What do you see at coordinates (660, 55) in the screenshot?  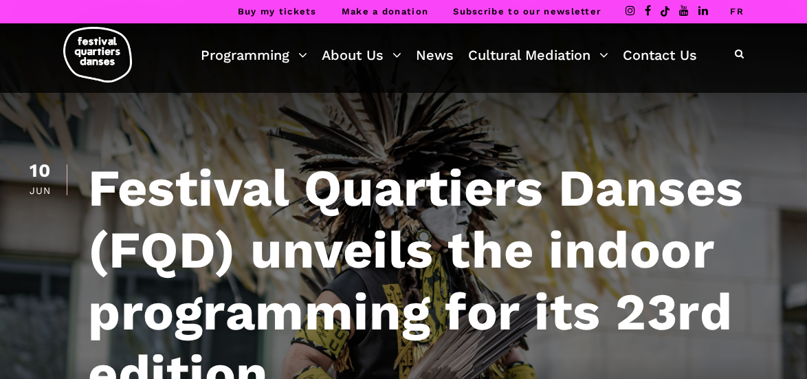 I see `a: Contact Us` at bounding box center [660, 55].